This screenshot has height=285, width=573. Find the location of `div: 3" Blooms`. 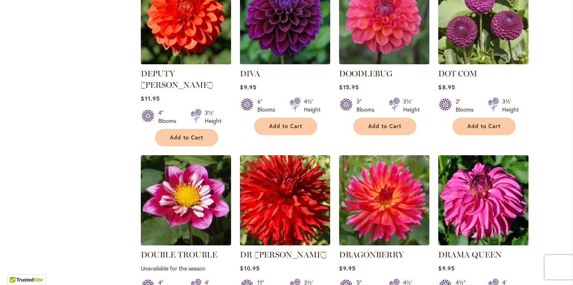

div: 3" Blooms is located at coordinates (368, 106).